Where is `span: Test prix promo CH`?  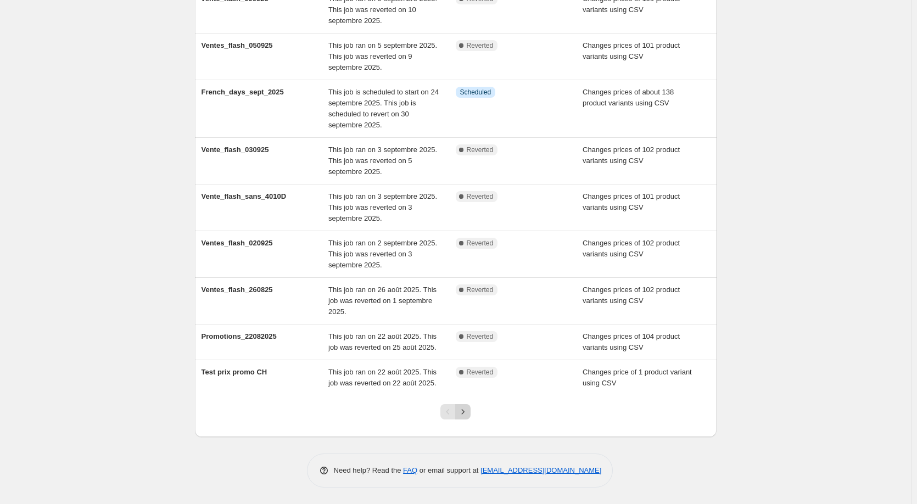
span: Test prix promo CH is located at coordinates (234, 372).